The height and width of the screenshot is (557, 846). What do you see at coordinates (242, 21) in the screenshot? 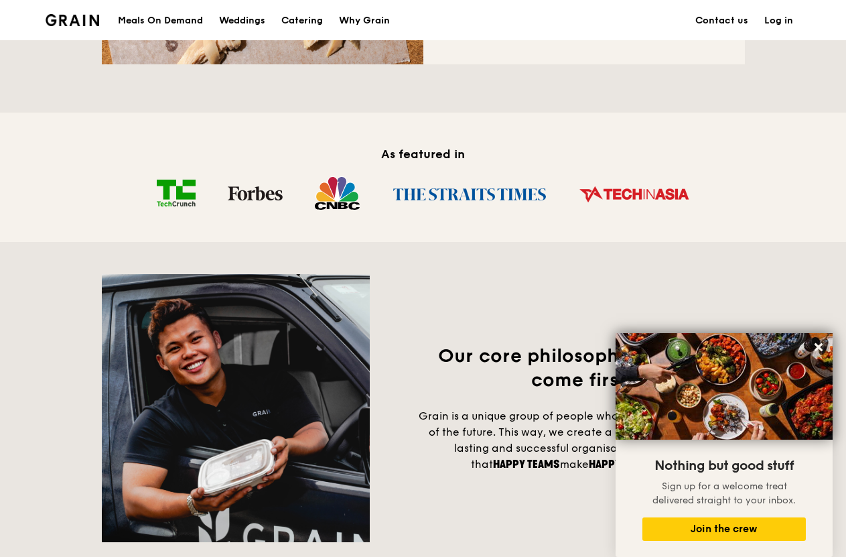
I see `a: Weddings` at bounding box center [242, 21].